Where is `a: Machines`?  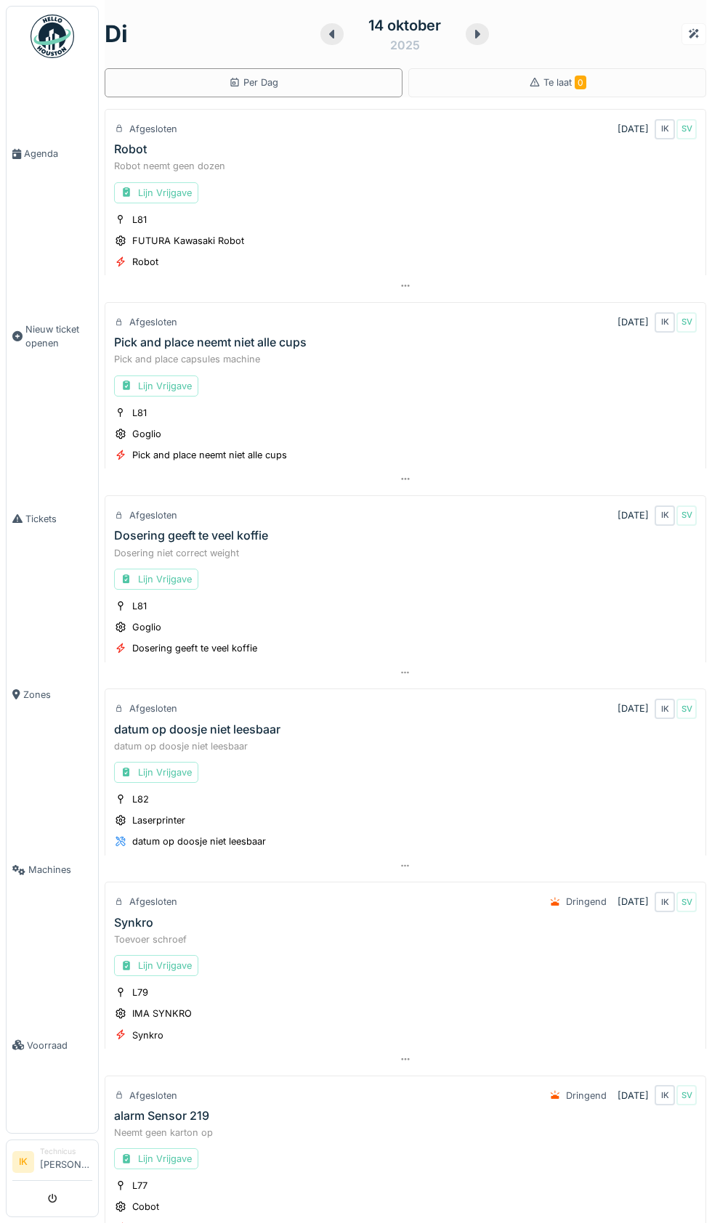
a: Machines is located at coordinates (52, 870).